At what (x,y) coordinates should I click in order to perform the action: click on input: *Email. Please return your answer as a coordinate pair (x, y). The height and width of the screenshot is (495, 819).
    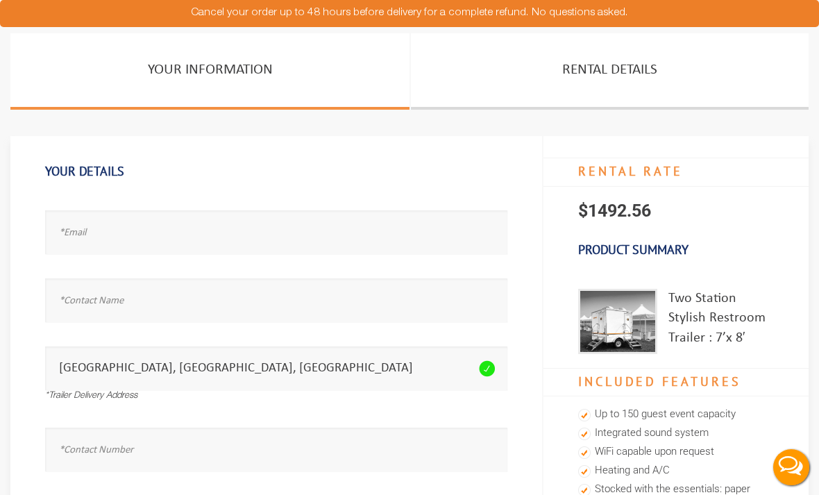
    Looking at the image, I should click on (276, 232).